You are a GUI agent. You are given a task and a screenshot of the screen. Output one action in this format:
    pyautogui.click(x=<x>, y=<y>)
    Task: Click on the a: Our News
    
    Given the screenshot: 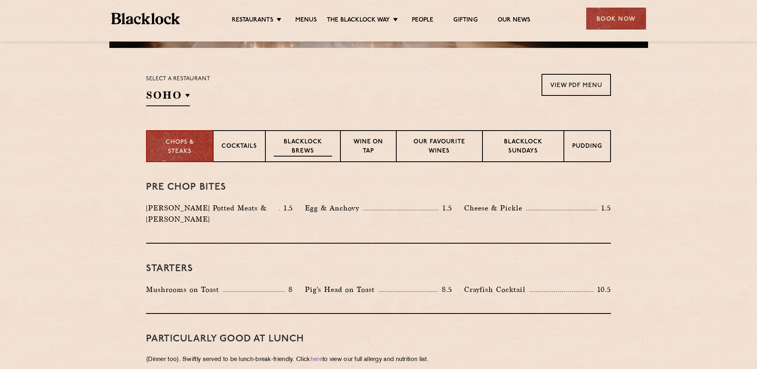 What is the action you would take?
    pyautogui.click(x=514, y=21)
    